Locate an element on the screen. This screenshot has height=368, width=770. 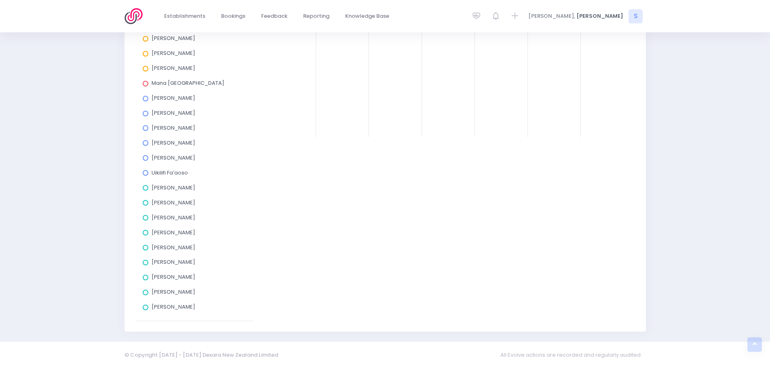
a: Establishments is located at coordinates (185, 16).